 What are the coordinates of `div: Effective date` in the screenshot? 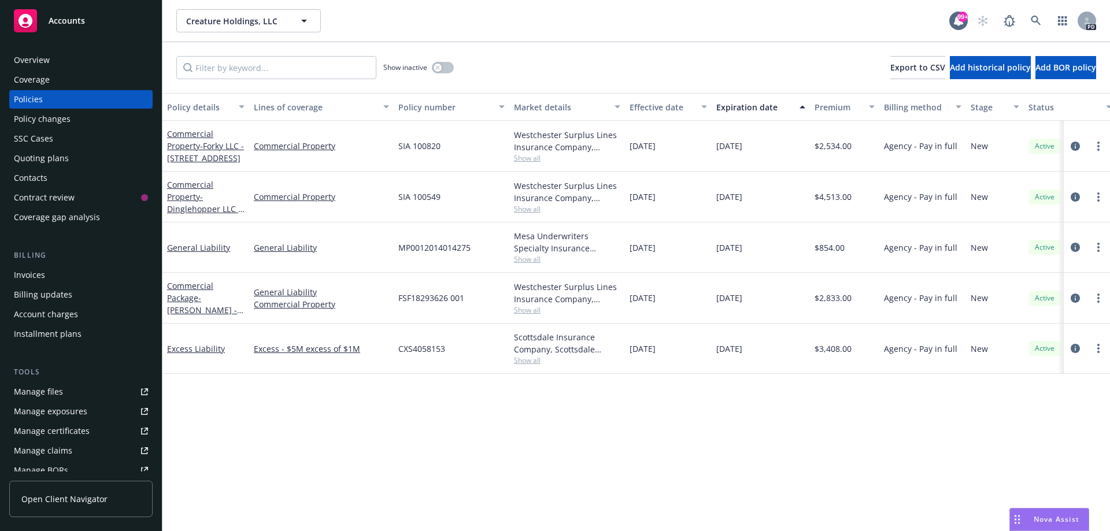 It's located at (662, 107).